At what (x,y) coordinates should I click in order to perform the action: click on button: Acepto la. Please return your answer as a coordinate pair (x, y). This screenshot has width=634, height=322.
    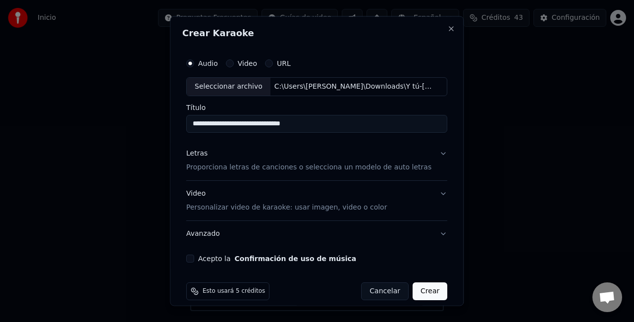
    Looking at the image, I should click on (296, 258).